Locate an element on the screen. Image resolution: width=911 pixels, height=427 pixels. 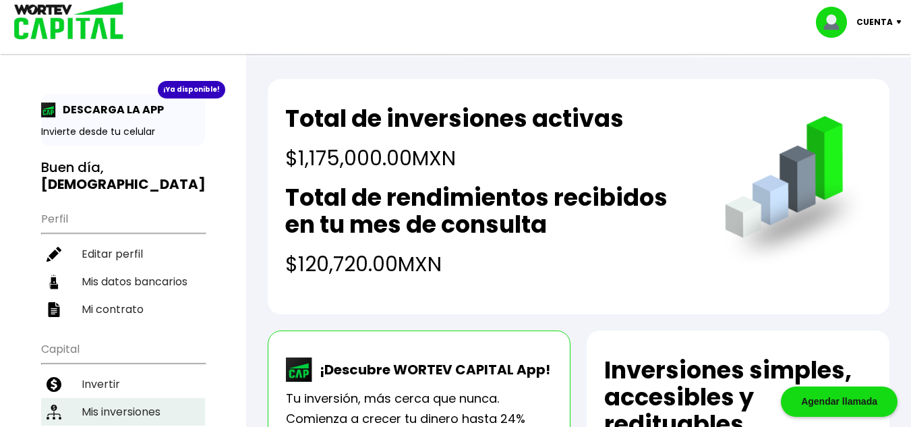
a: Editar perfil is located at coordinates (123, 253).